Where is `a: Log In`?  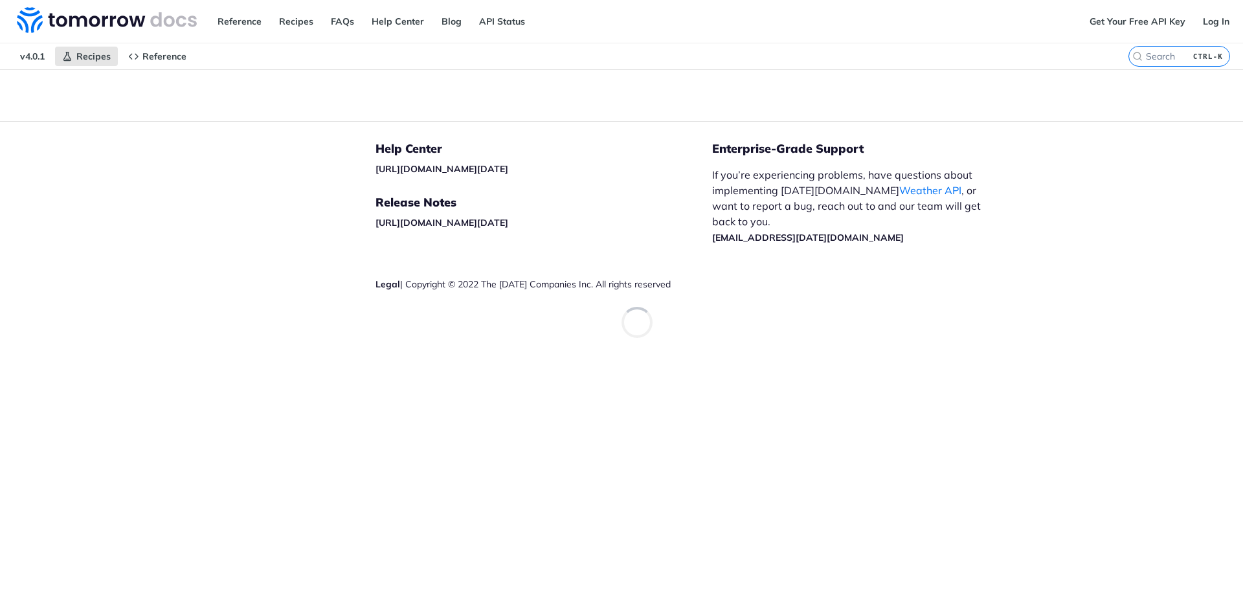 a: Log In is located at coordinates (1216, 21).